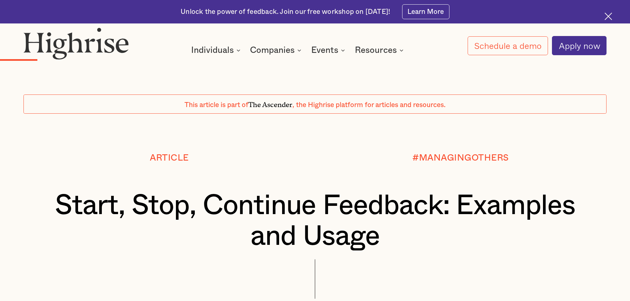 The width and height of the screenshot is (630, 301). What do you see at coordinates (315, 221) in the screenshot?
I see `h1: Start, Stop, Continue Feedback: Examples and Usage` at bounding box center [315, 221].